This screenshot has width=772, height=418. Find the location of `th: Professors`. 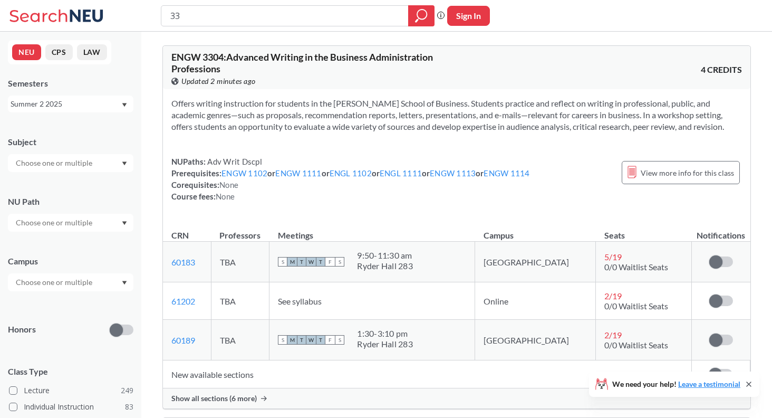

th: Professors is located at coordinates (240, 230).